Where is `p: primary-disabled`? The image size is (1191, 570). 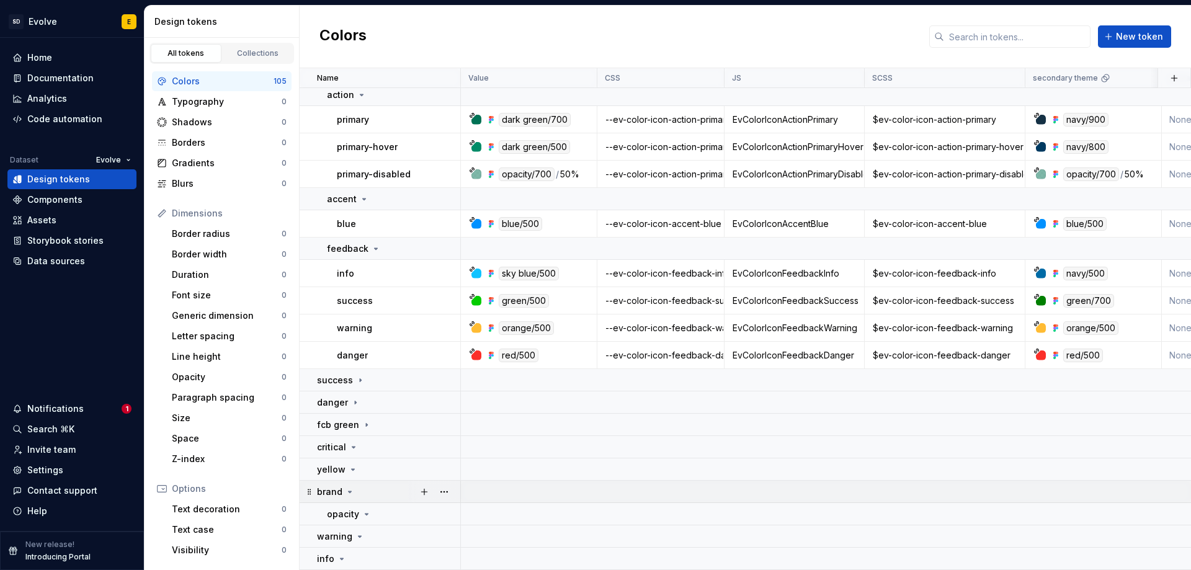 p: primary-disabled is located at coordinates (373, 174).